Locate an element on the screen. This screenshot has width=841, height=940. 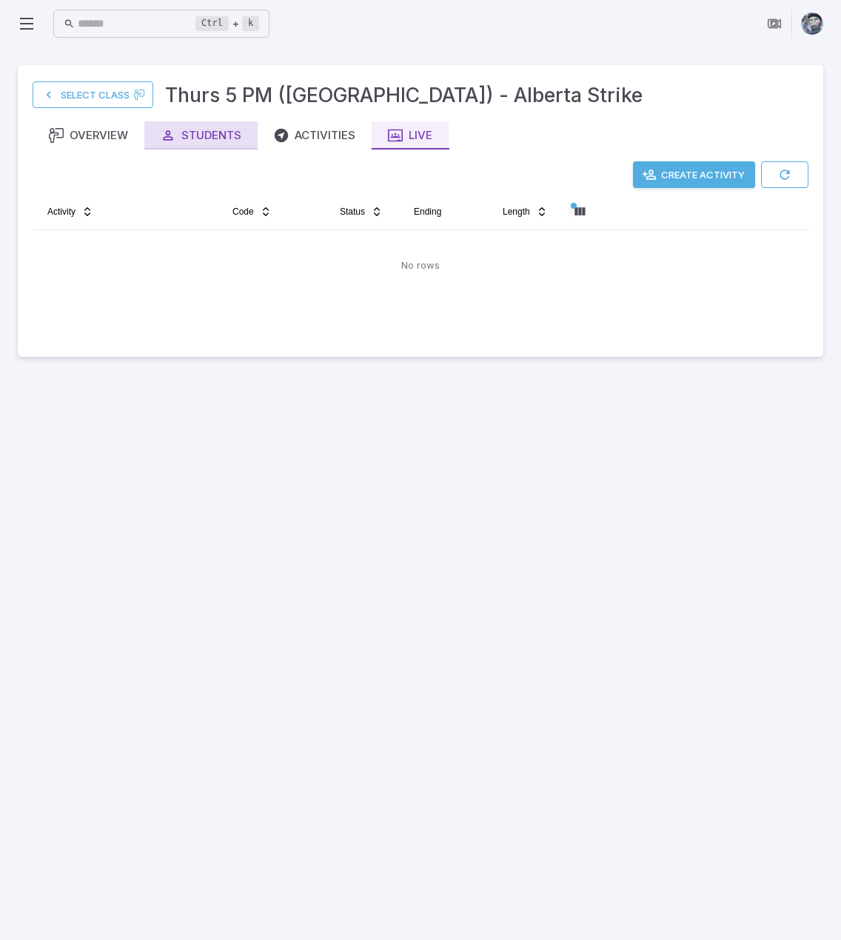
button: Column visibility is located at coordinates (579, 212).